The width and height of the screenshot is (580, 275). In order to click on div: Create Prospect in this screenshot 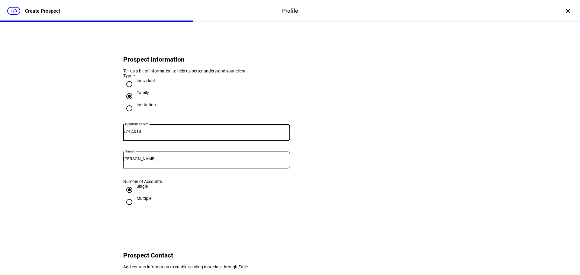, I will do `click(43, 11)`.